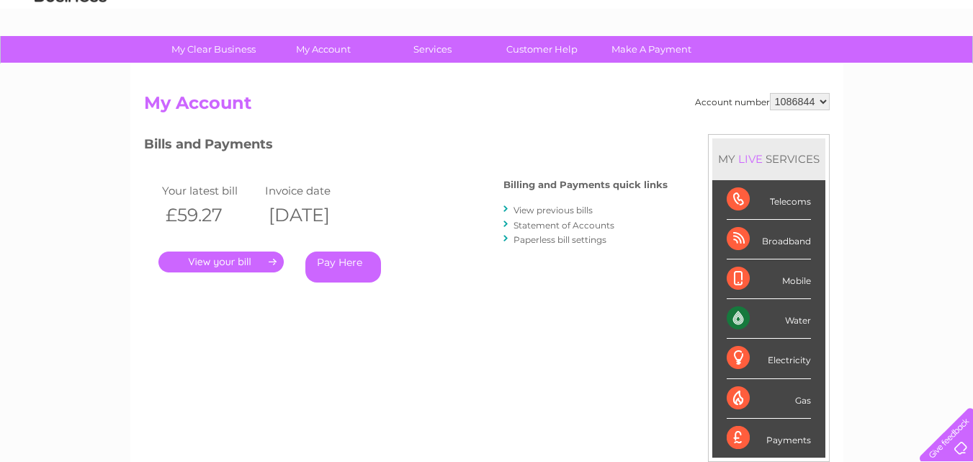 The image size is (973, 462). I want to click on a: 0333 014 3131, so click(751, 16).